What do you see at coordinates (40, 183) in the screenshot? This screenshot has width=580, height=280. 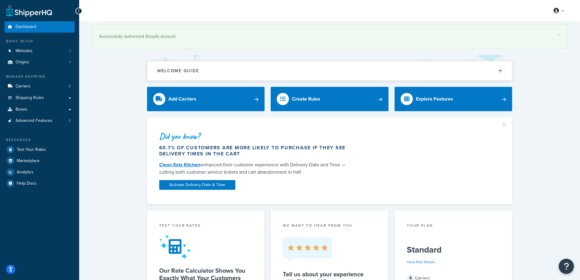 I see `a: Help Docs` at bounding box center [40, 183].